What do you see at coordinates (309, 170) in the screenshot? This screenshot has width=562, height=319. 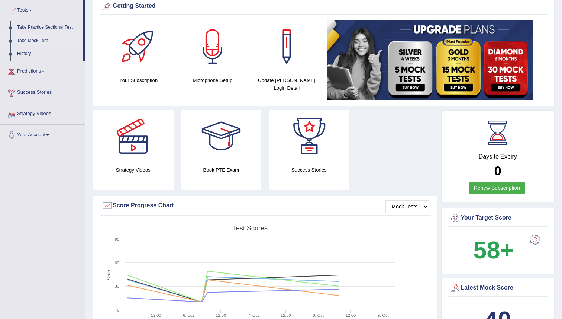 I see `h4: Success Stories` at bounding box center [309, 170].